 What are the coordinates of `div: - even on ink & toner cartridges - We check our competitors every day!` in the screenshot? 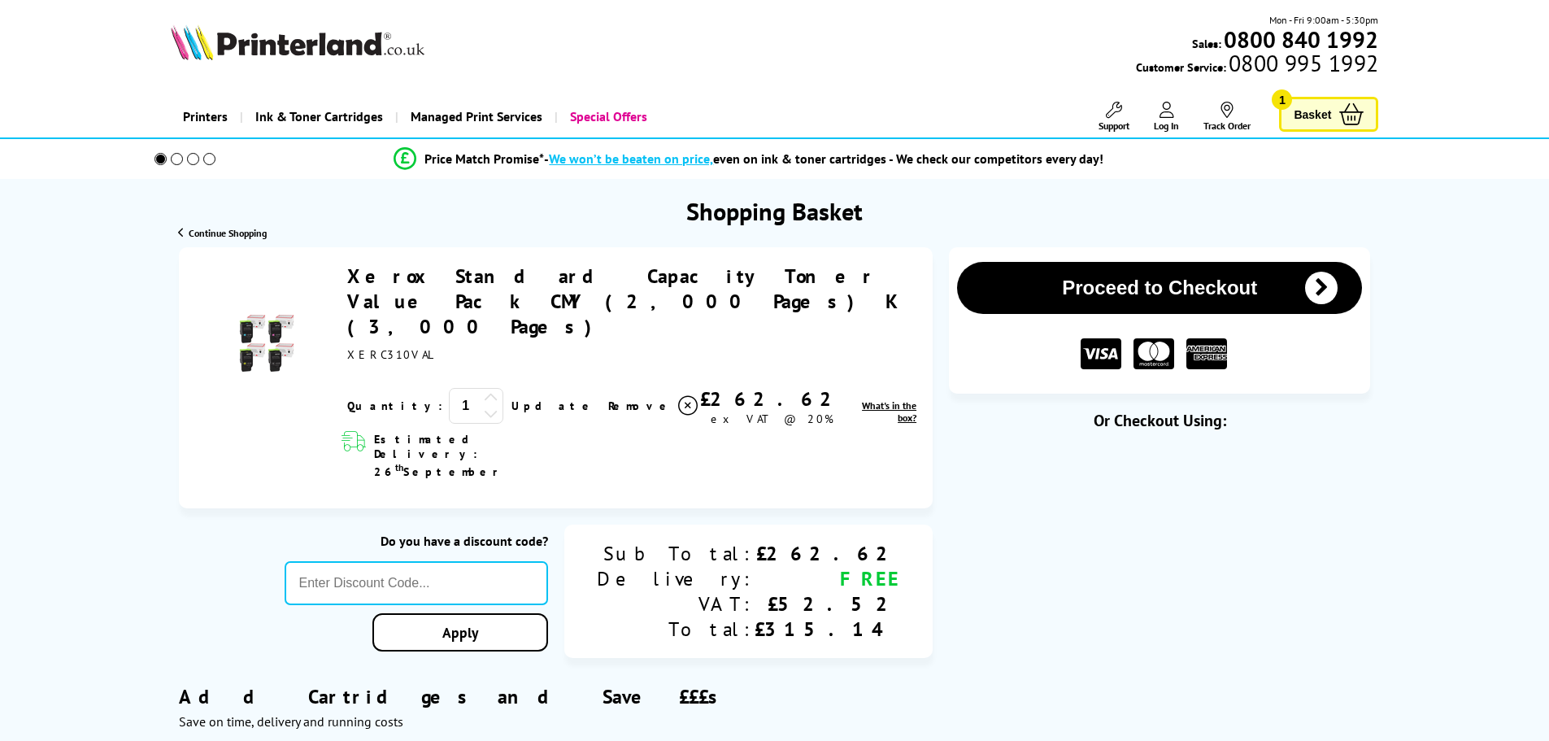 It's located at (824, 159).